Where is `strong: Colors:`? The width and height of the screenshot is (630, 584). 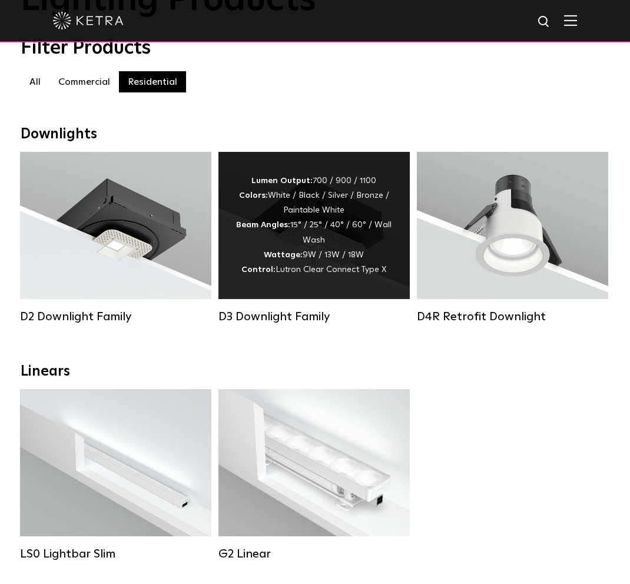 strong: Colors: is located at coordinates (253, 195).